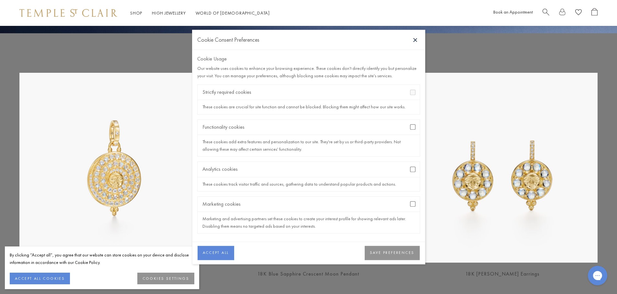 This screenshot has width=617, height=294. I want to click on a: Book an Appointment, so click(513, 12).